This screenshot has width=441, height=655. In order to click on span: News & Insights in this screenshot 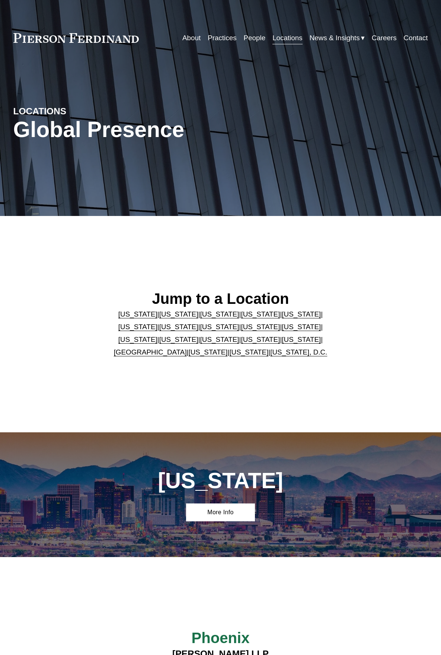, I will do `click(335, 38)`.